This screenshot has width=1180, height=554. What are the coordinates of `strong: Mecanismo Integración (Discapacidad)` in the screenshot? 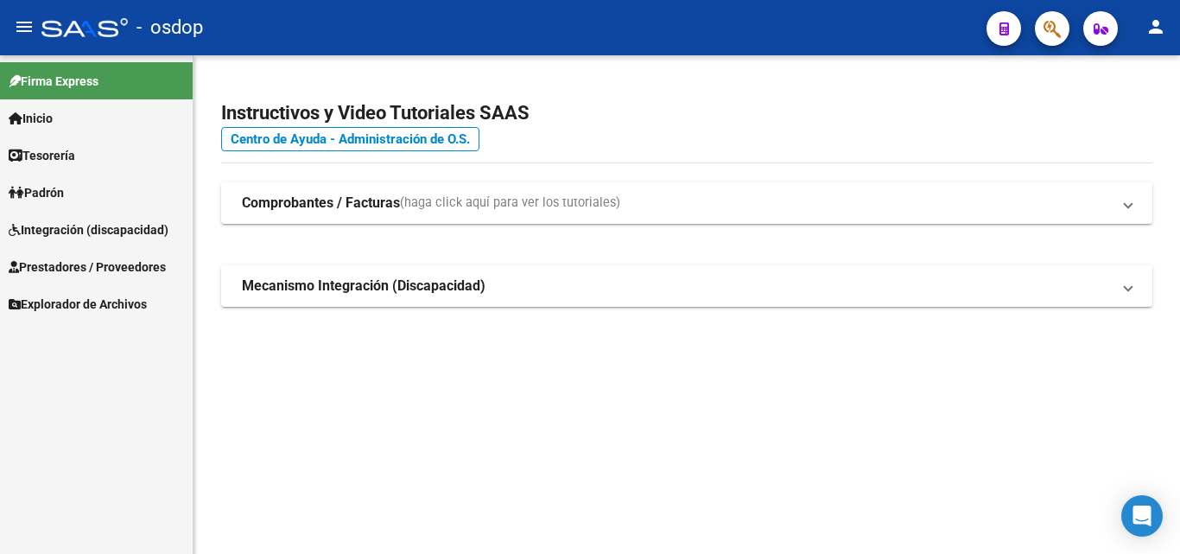 It's located at (364, 286).